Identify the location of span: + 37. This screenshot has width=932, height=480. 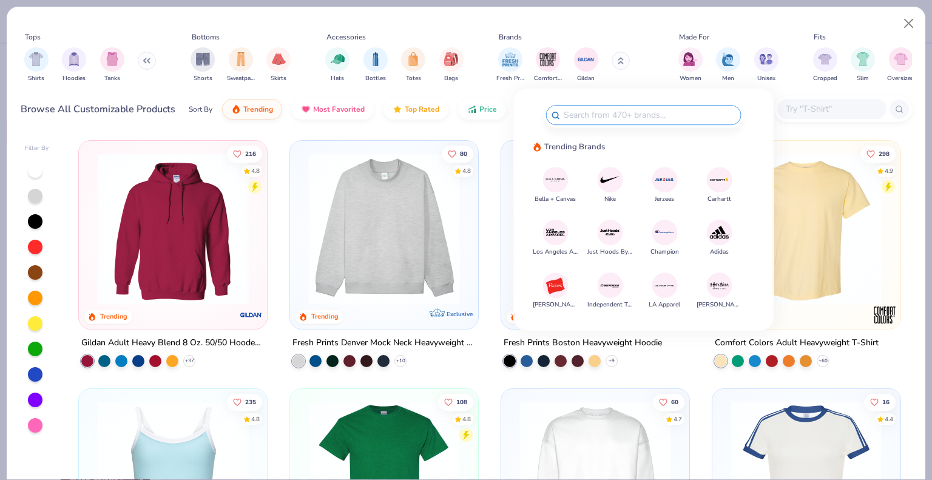
(189, 361).